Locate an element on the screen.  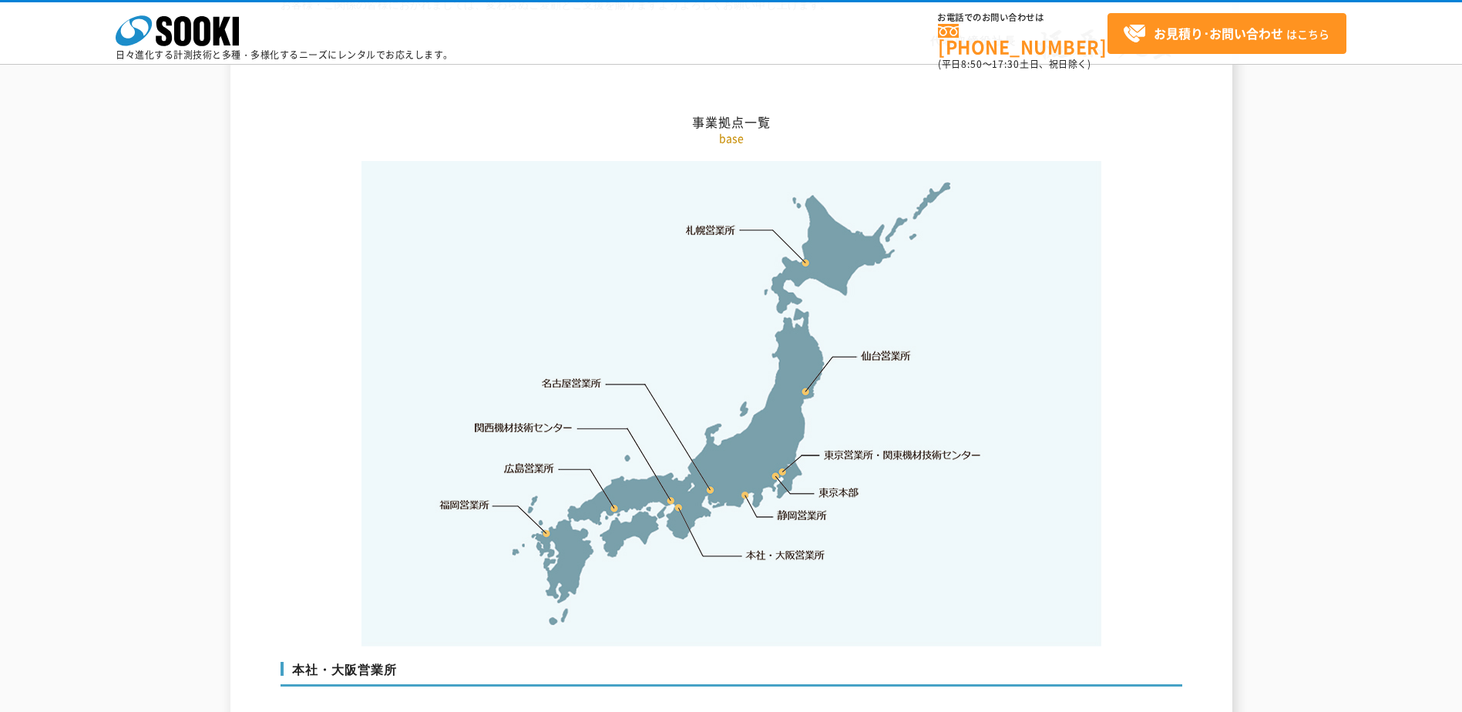
span: はこちら is located at coordinates (1226, 34).